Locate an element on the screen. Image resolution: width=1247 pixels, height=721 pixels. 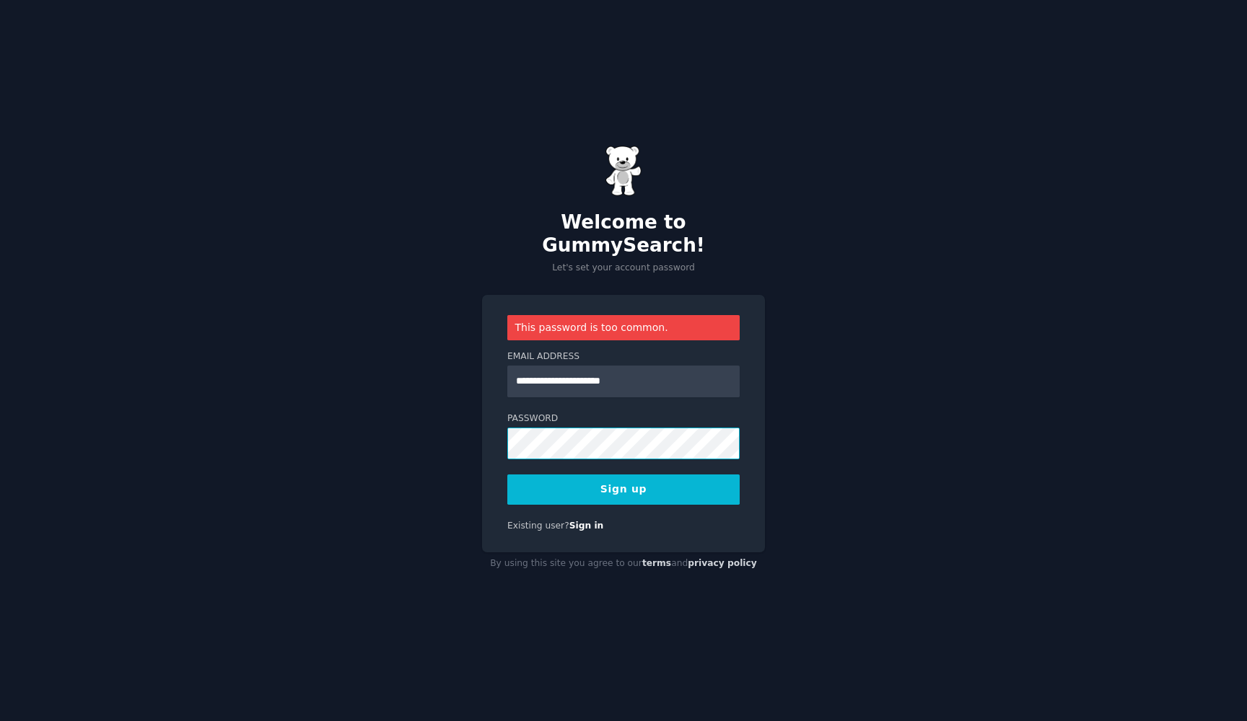
button: Sign up is located at coordinates (623, 490).